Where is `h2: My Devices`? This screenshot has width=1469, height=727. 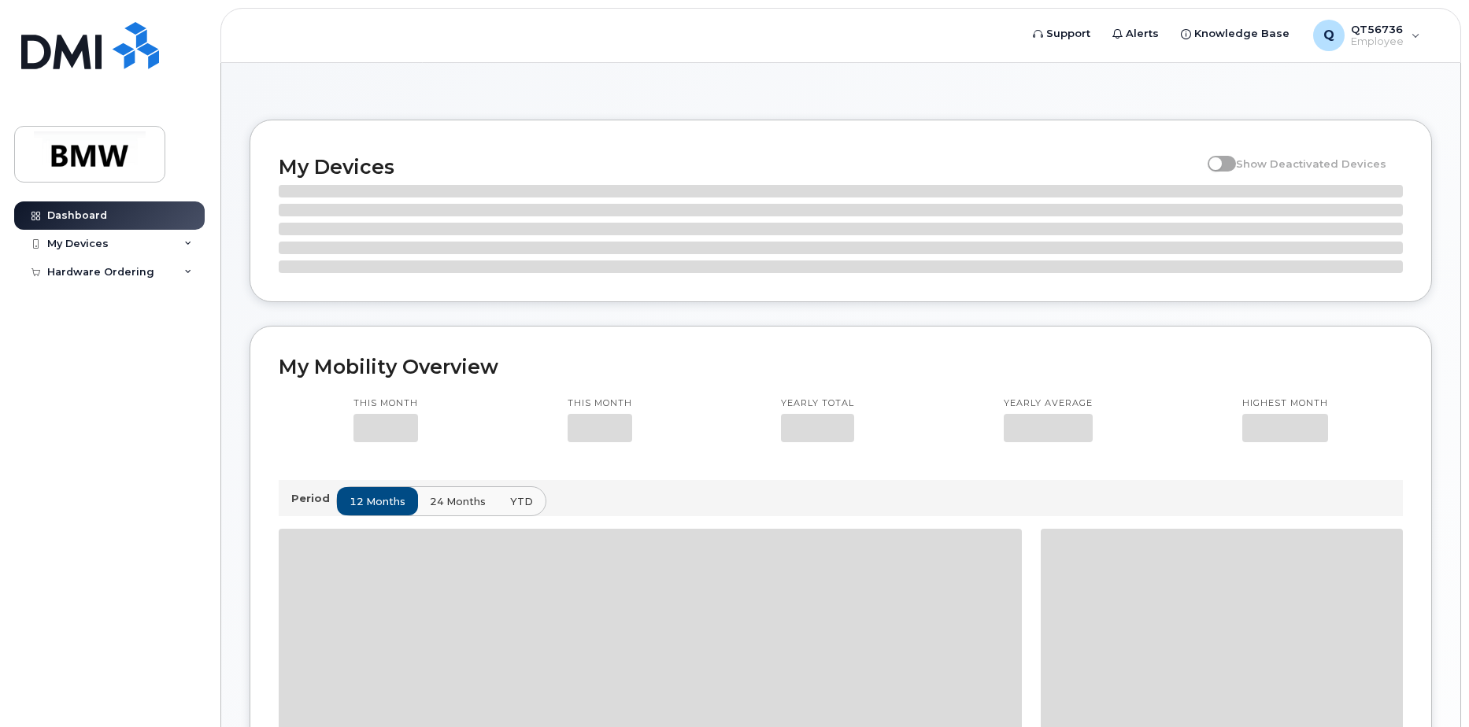 h2: My Devices is located at coordinates (739, 167).